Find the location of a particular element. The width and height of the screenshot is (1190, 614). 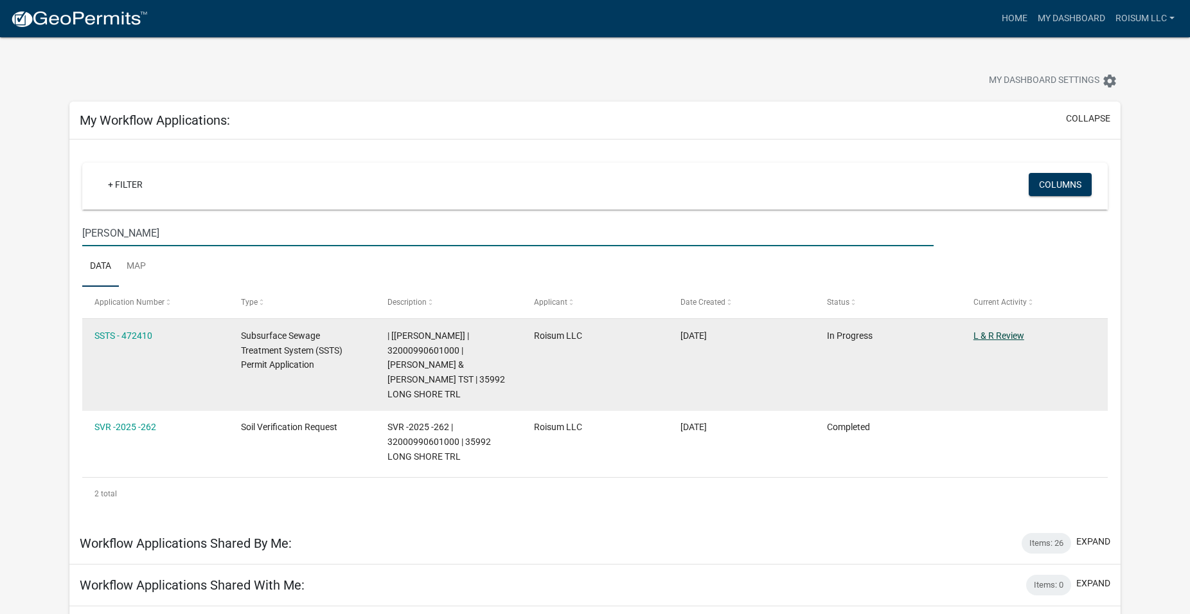

button: My Dashboard Settingssettings is located at coordinates (1053, 80).